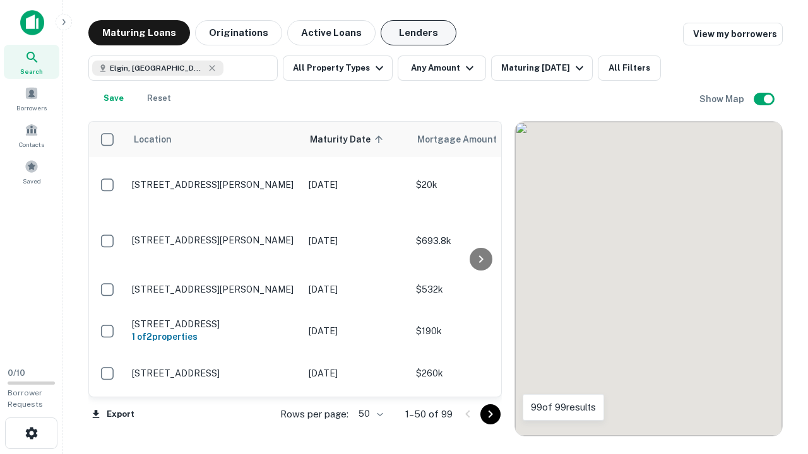  I want to click on a: Borrowers, so click(32, 98).